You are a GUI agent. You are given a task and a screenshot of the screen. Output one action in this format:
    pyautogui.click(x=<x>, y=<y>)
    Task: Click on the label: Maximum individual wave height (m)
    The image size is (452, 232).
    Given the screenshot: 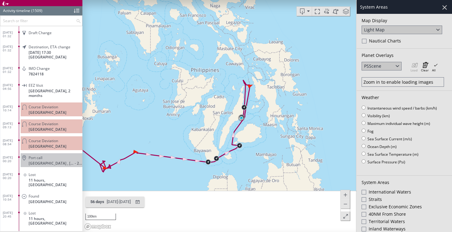 What is the action you would take?
    pyautogui.click(x=399, y=123)
    